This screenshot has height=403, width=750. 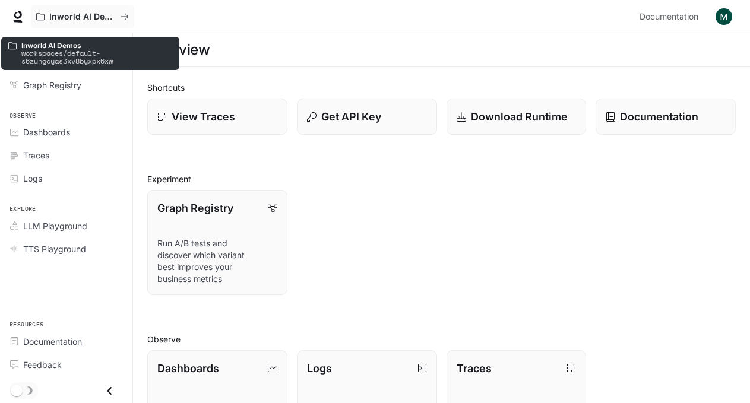 What do you see at coordinates (66, 155) in the screenshot?
I see `a: Traces` at bounding box center [66, 155].